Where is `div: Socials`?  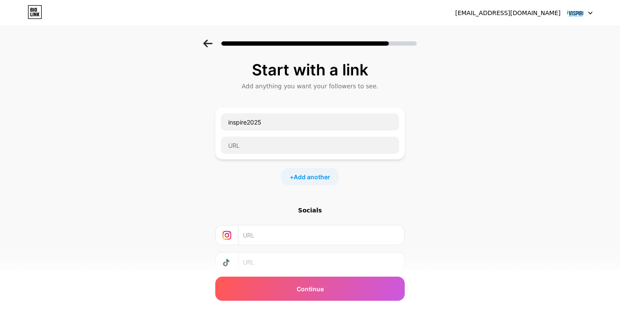 div: Socials is located at coordinates (310, 210).